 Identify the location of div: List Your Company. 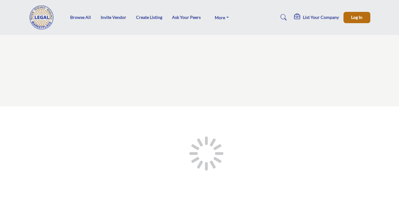
(317, 17).